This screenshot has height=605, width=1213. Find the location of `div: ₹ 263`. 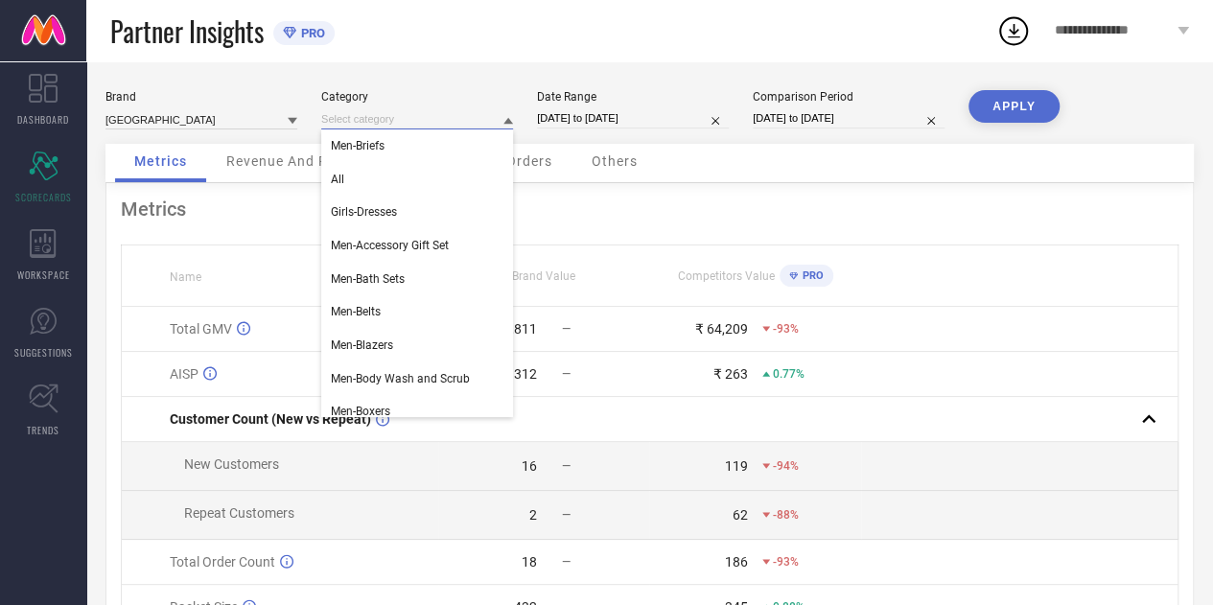

div: ₹ 263 is located at coordinates (731, 374).